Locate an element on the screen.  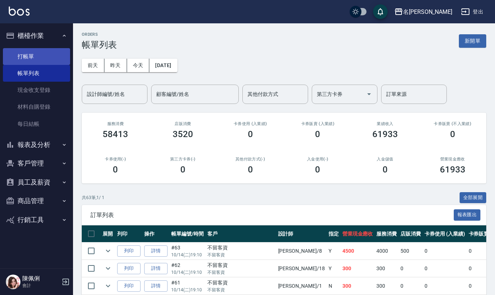
button: 客戶管理 is located at coordinates (36, 163).